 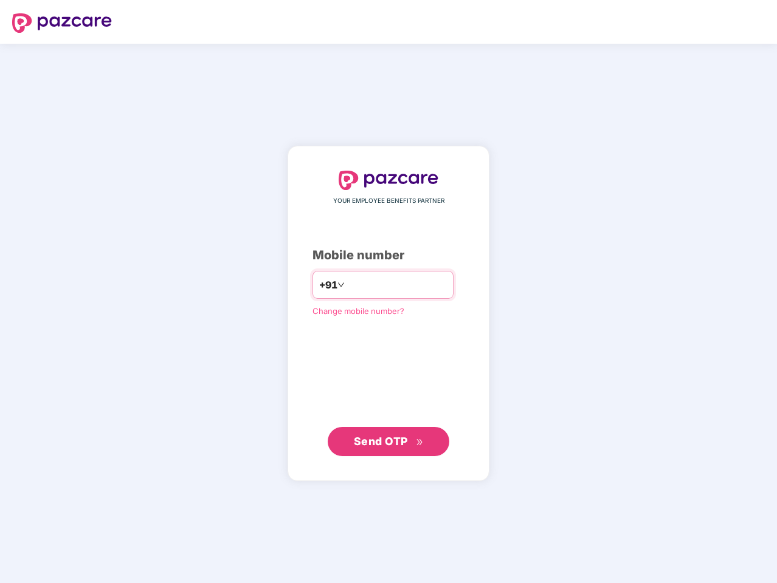 What do you see at coordinates (341, 285) in the screenshot?
I see `span: down` at bounding box center [341, 285].